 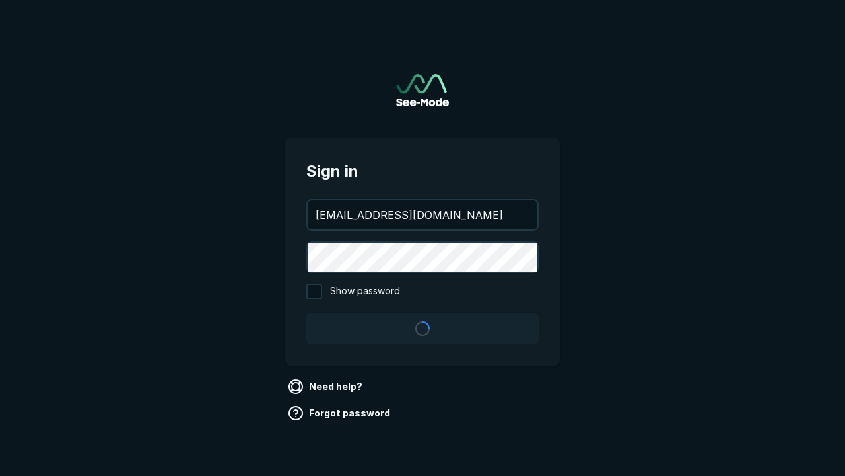 I want to click on a: Go to sign in, so click(x=423, y=90).